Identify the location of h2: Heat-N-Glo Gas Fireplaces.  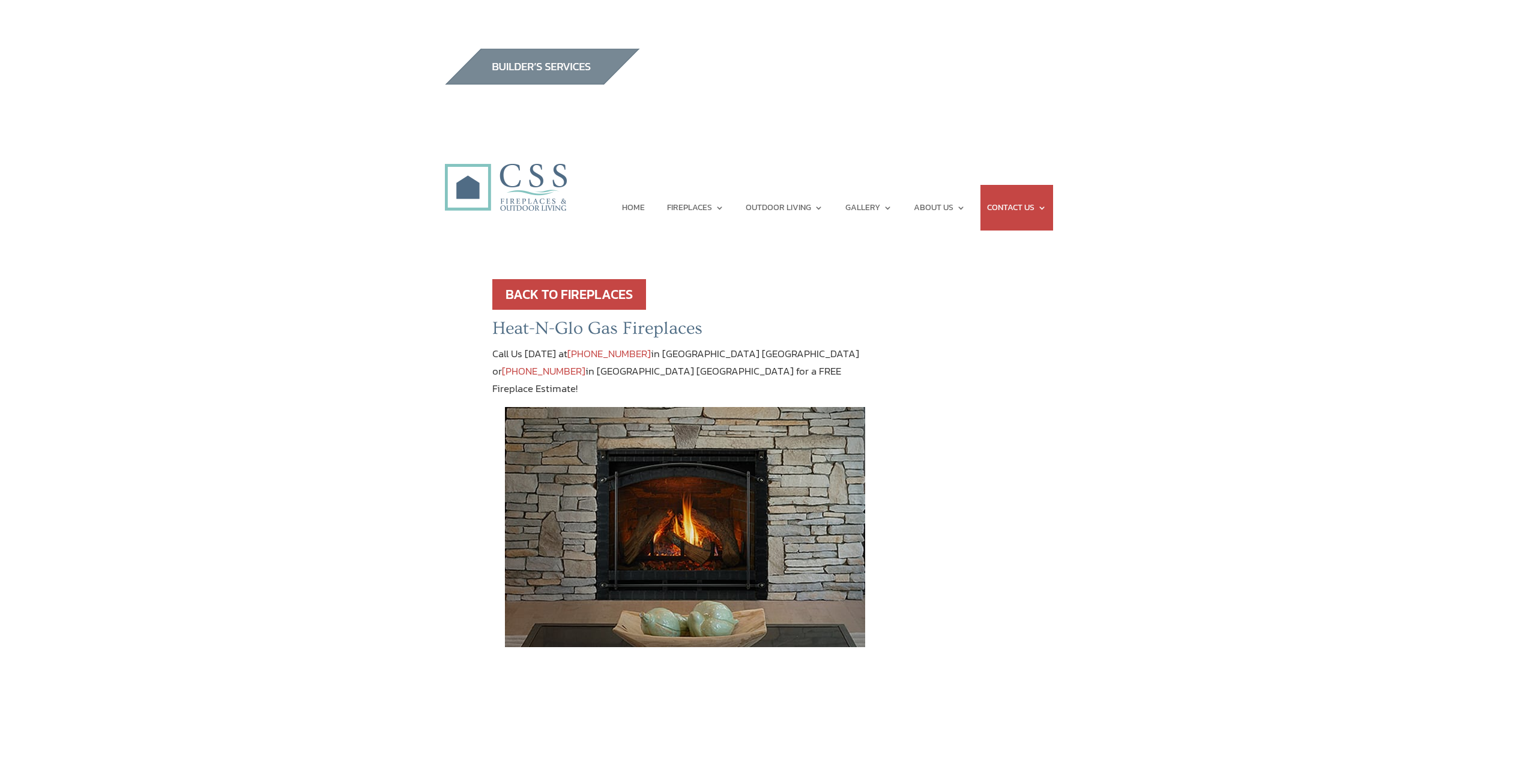
(685, 331).